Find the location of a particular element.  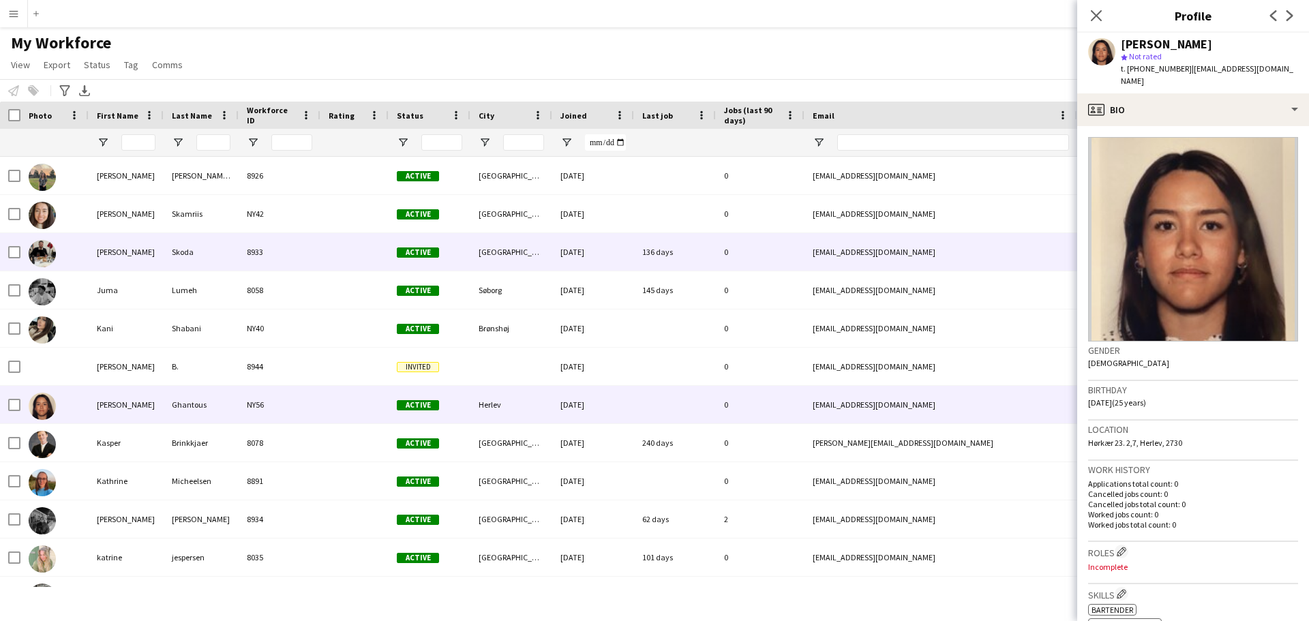

div: Kani is located at coordinates (126, 328).